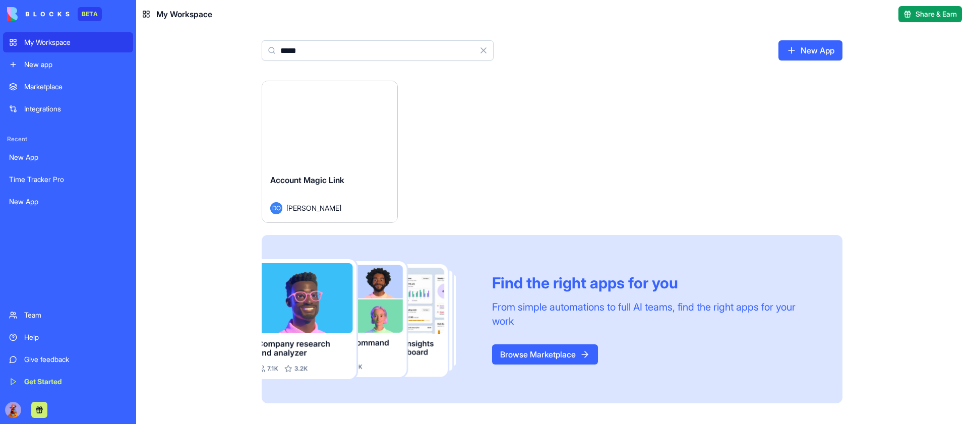  Describe the element at coordinates (68, 382) in the screenshot. I see `a: Get Started` at that location.